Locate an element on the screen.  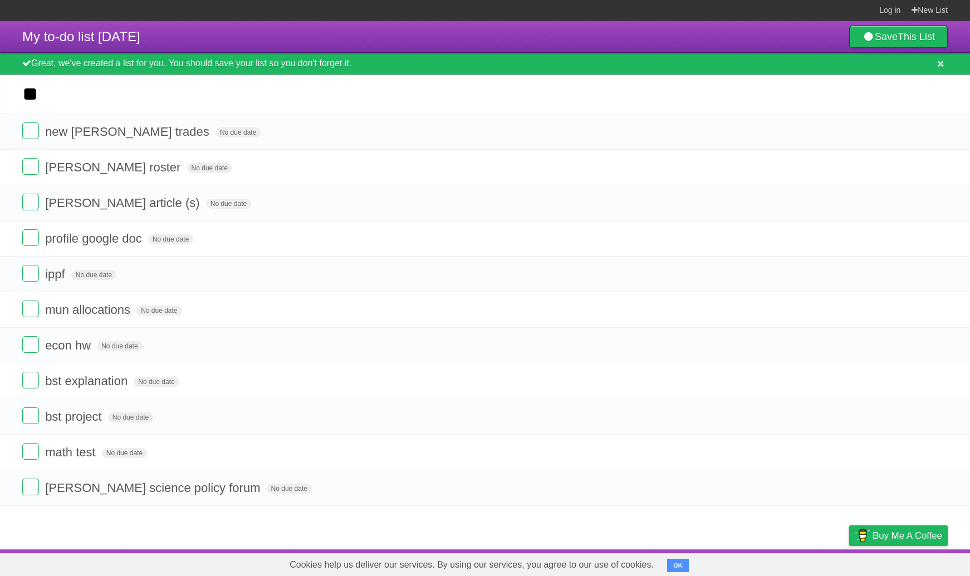
span: Buy me a coffee is located at coordinates (907, 536).